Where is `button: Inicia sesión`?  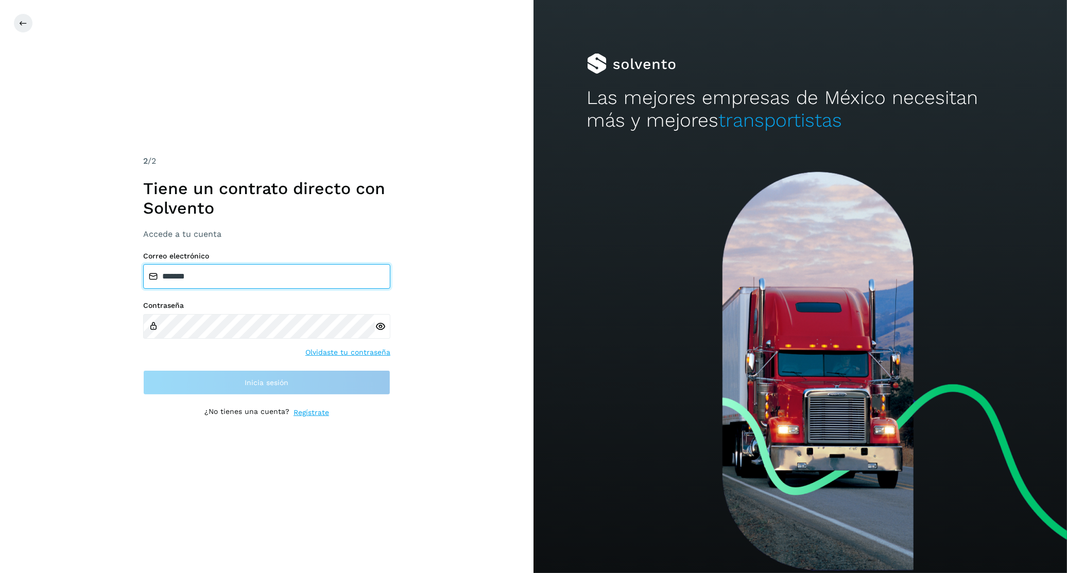 button: Inicia sesión is located at coordinates (267, 383).